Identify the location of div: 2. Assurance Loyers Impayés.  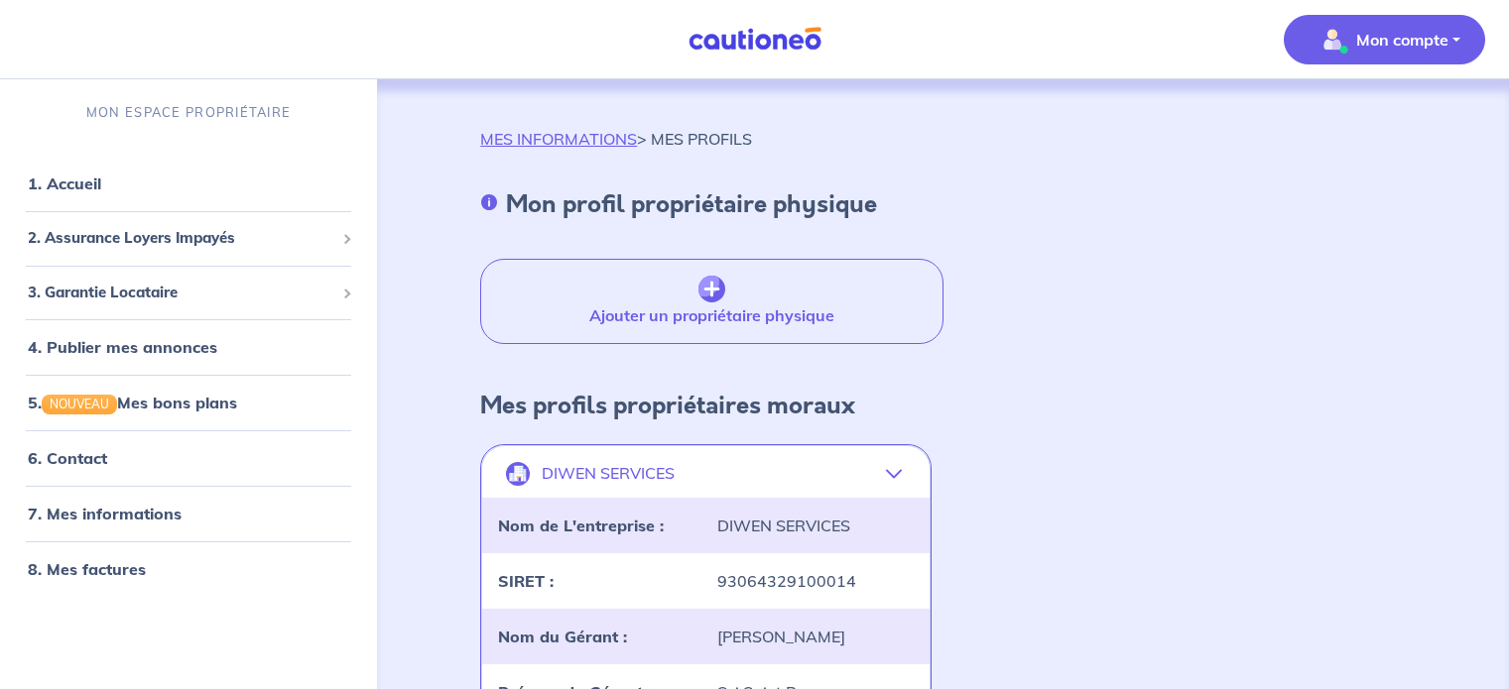
(188, 238).